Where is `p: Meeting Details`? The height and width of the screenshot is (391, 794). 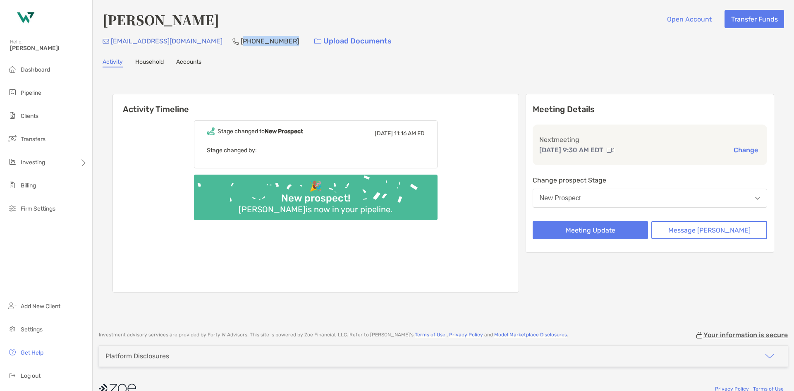
p: Meeting Details is located at coordinates (649, 109).